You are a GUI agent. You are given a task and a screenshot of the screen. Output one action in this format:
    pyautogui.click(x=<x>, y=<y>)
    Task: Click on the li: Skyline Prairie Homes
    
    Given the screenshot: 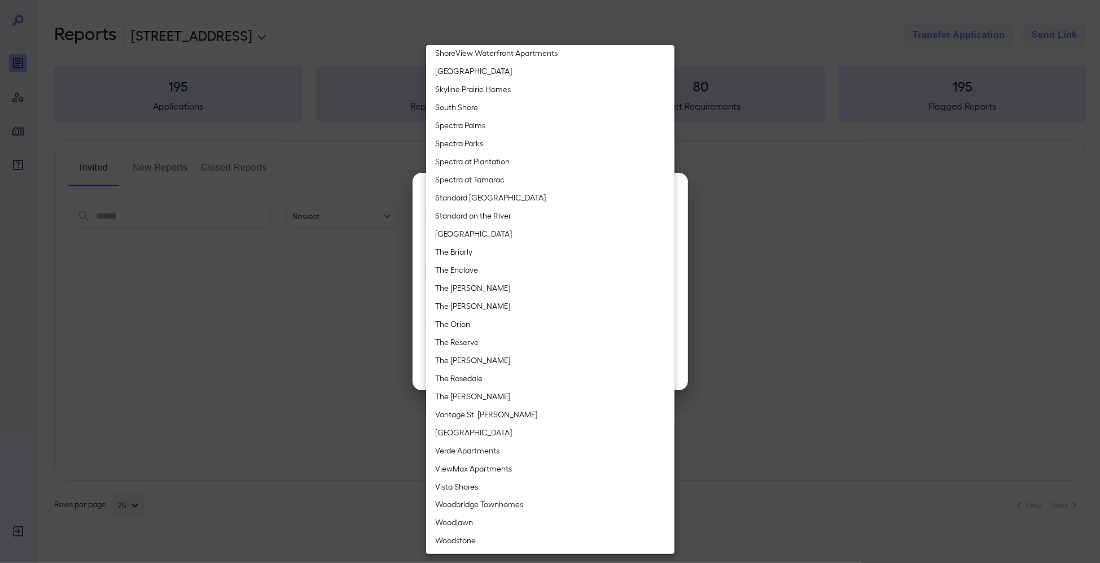 What is the action you would take?
    pyautogui.click(x=550, y=89)
    